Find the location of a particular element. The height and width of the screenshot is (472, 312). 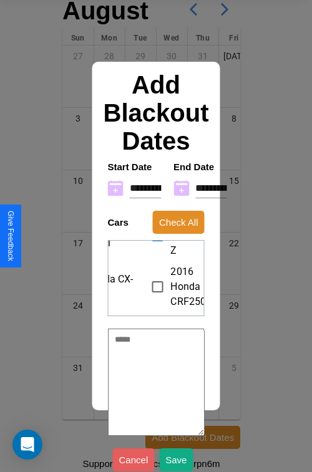

h4: Start Date is located at coordinates (135, 167).